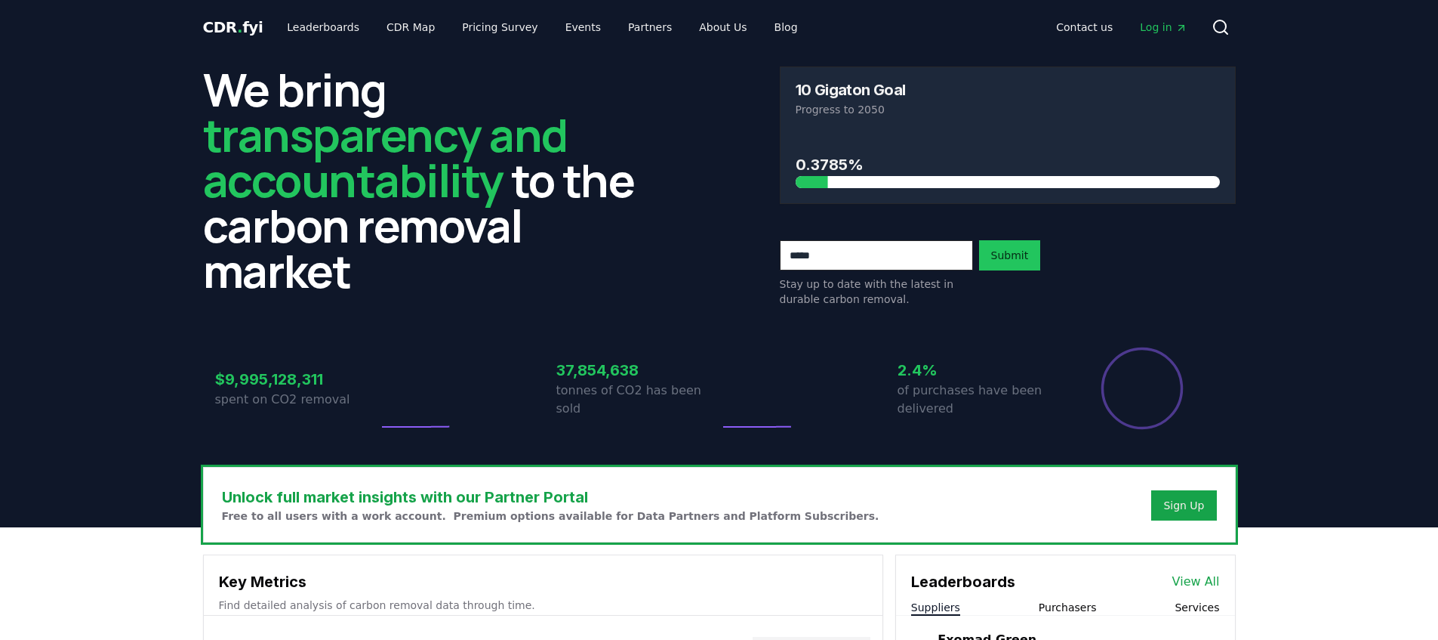  What do you see at coordinates (1008, 109) in the screenshot?
I see `p: Progress to 2050` at bounding box center [1008, 109].